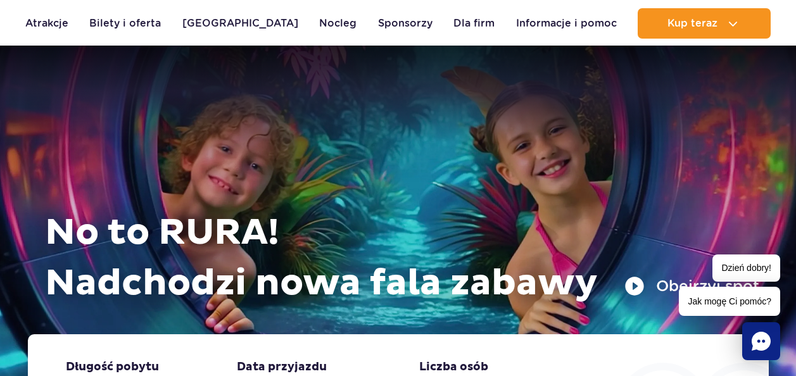 This screenshot has width=796, height=376. What do you see at coordinates (405, 23) in the screenshot?
I see `a: Sponsorzy` at bounding box center [405, 23].